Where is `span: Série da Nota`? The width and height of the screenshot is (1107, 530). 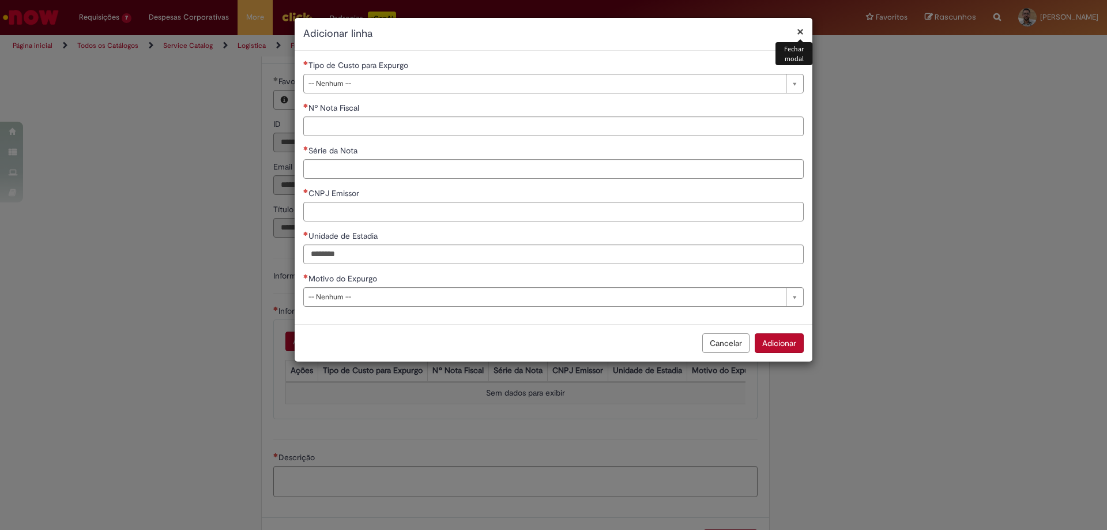
span: Série da Nota is located at coordinates (334, 150).